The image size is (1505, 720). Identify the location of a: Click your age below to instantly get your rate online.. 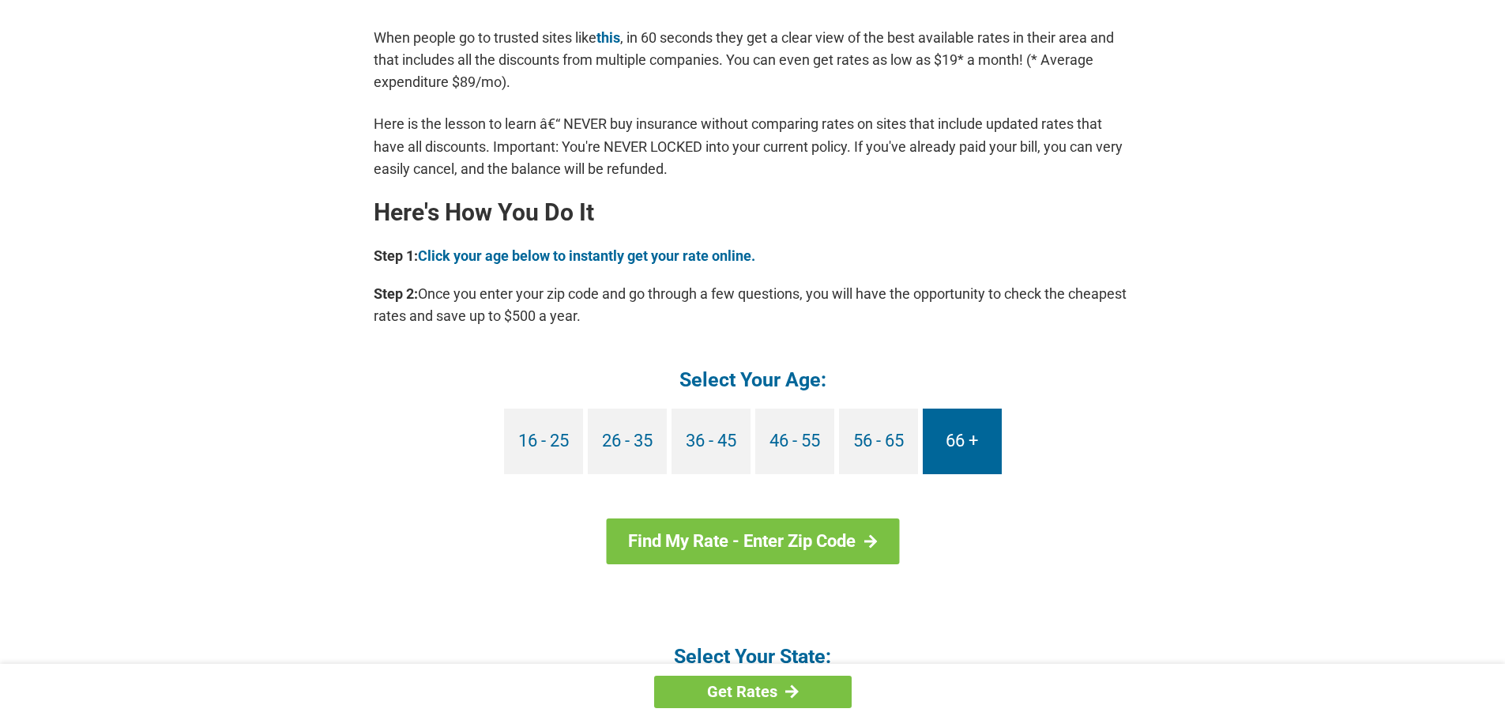
(586, 255).